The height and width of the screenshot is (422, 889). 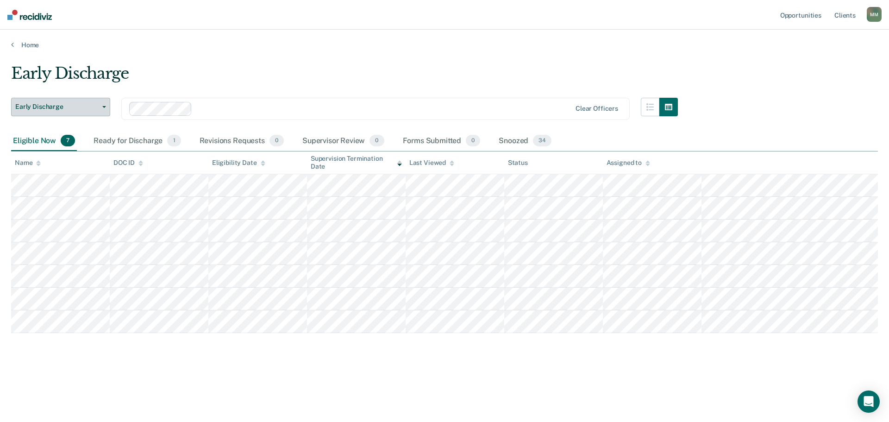 What do you see at coordinates (238, 162) in the screenshot?
I see `div: Eligibility Date` at bounding box center [238, 162].